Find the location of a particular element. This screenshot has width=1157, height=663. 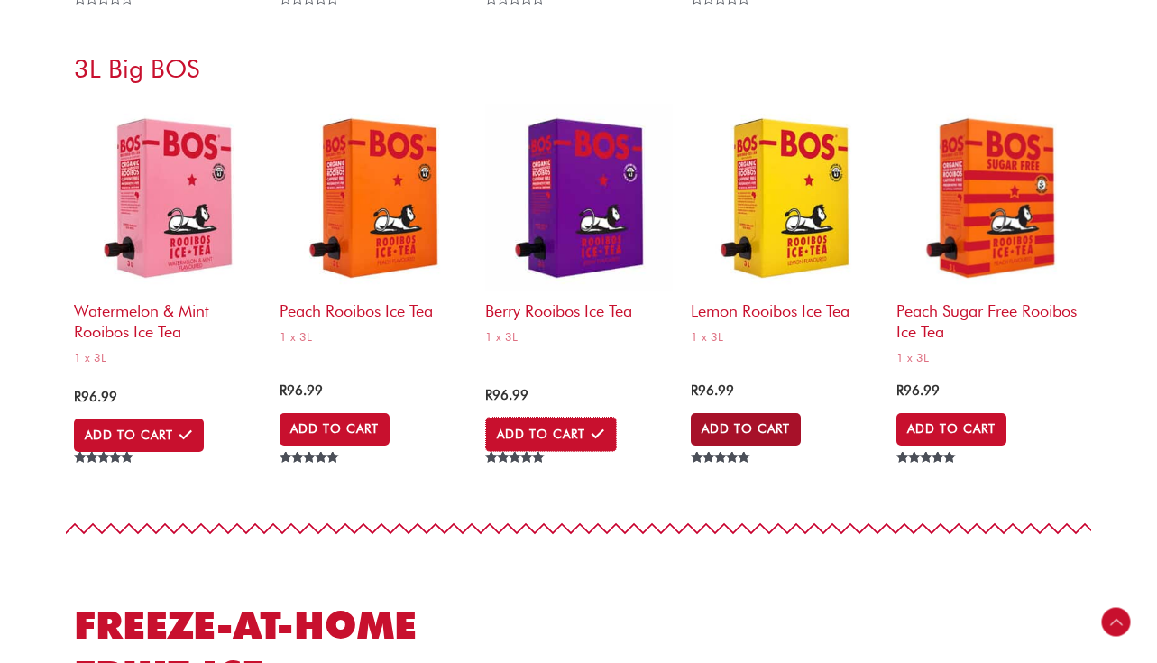

h2: Peach Rooibos Ice Tea is located at coordinates (373, 306).